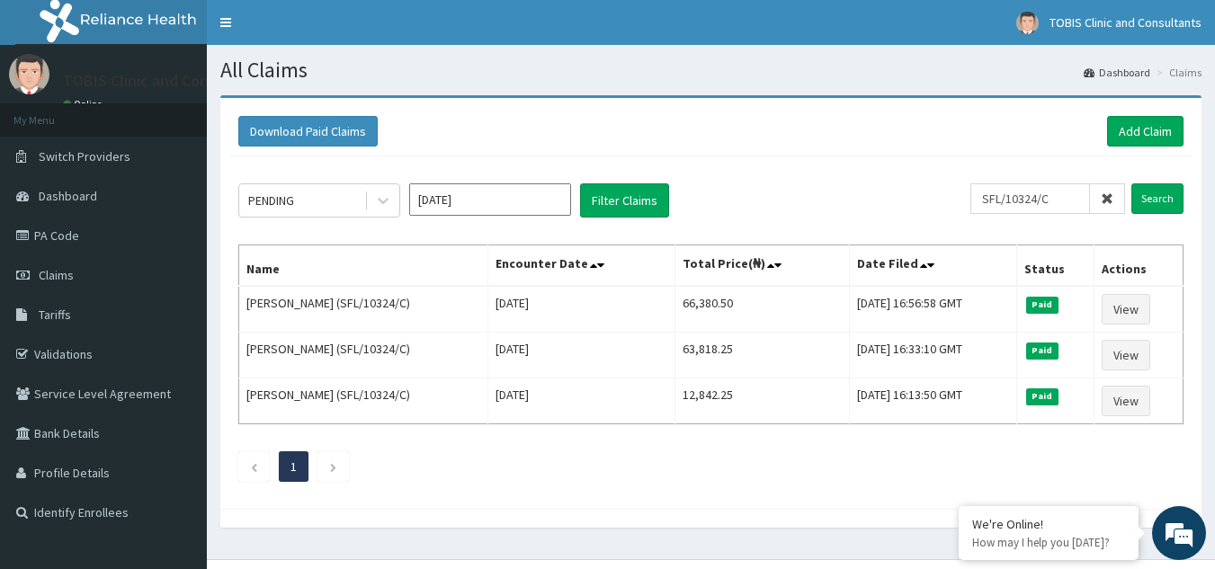 This screenshot has width=1215, height=569. Describe the element at coordinates (1176, 72) in the screenshot. I see `li: Claims` at that location.